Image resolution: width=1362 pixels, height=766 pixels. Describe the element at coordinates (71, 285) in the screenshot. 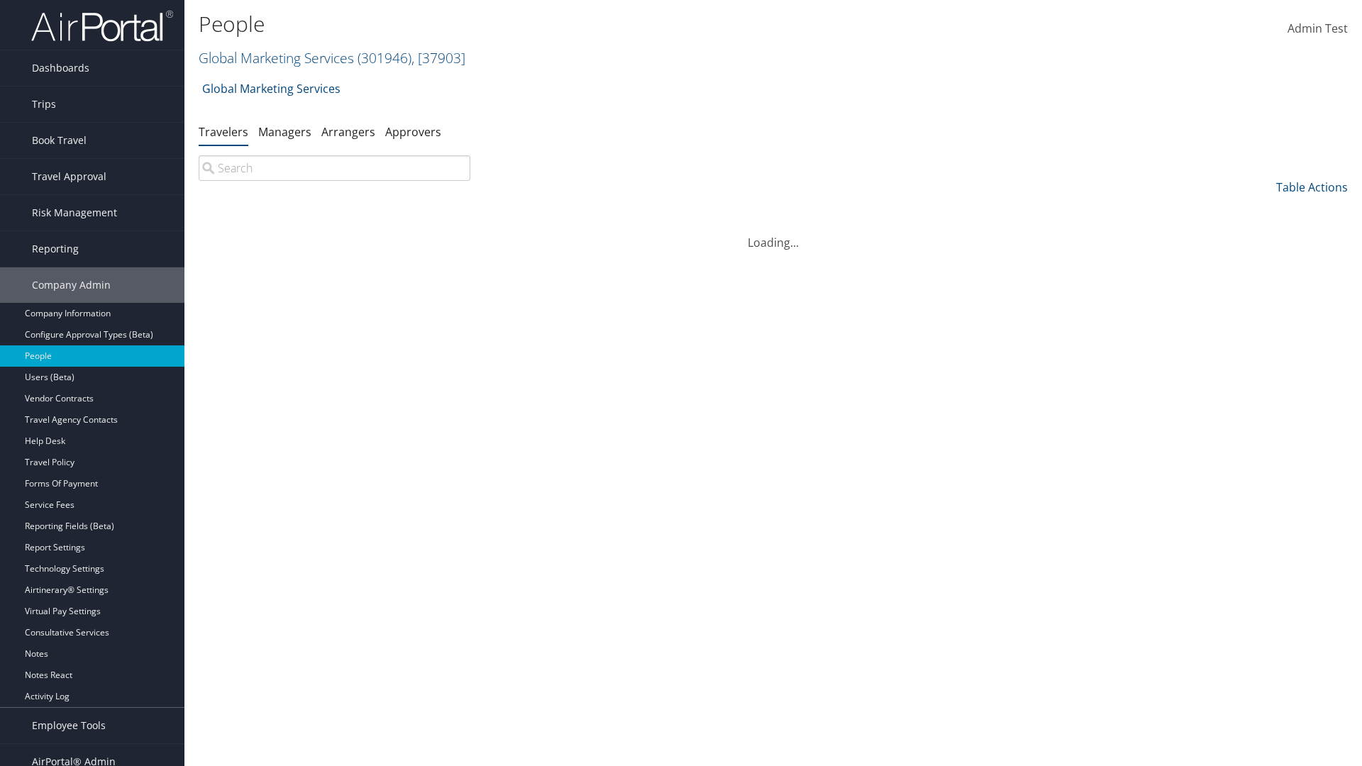

I see `span: Company Admin` at that location.